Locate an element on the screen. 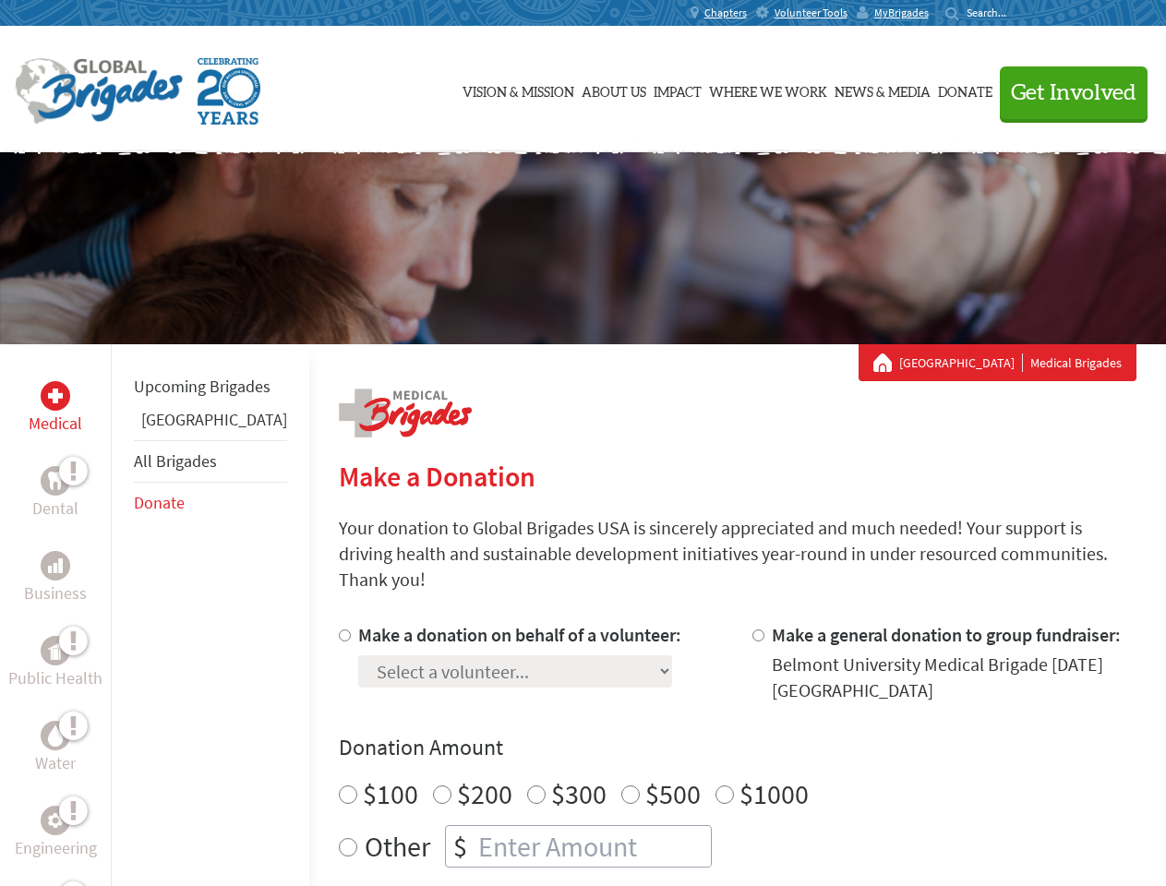  span: Get Involved is located at coordinates (1074, 93).